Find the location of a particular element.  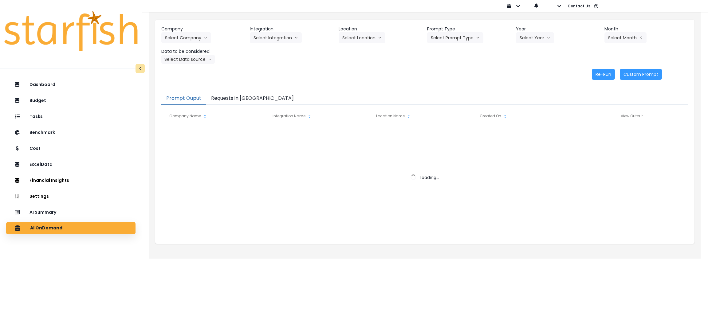

button: Select Integrationarrow down line is located at coordinates (275, 38).